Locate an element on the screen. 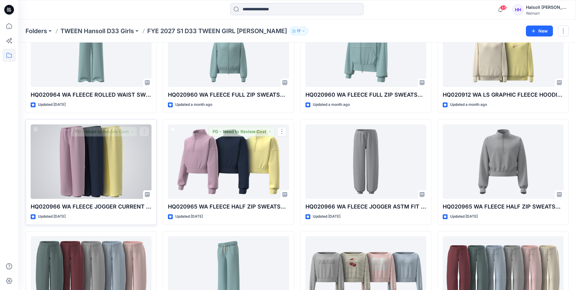 Image resolution: width=576 pixels, height=290 pixels. a: HQ020965 WA FLEECE HALF ZIP SWEATSHIRT CURRENT FIT M is located at coordinates (228, 161).